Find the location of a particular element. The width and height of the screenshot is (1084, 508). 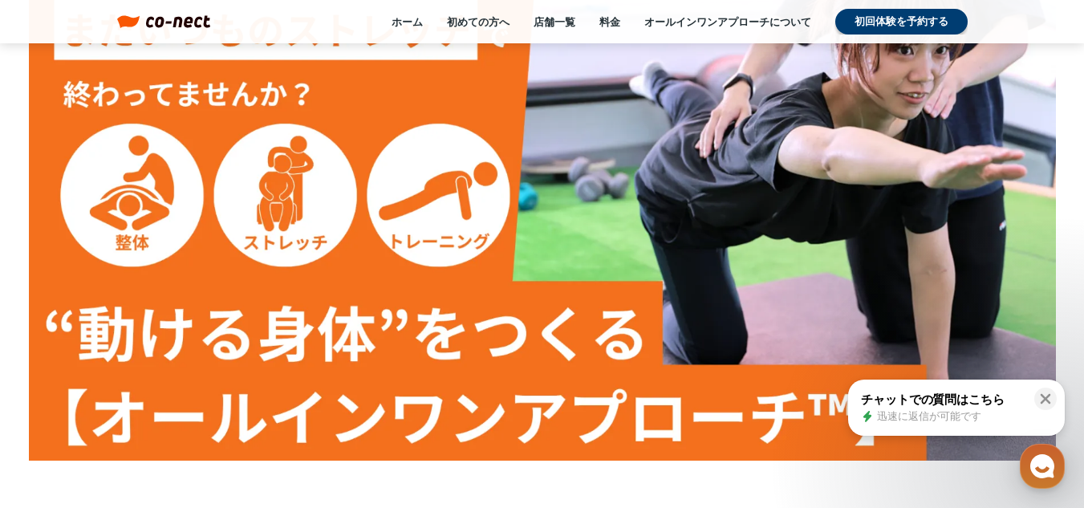

a: 料金 is located at coordinates (610, 22).